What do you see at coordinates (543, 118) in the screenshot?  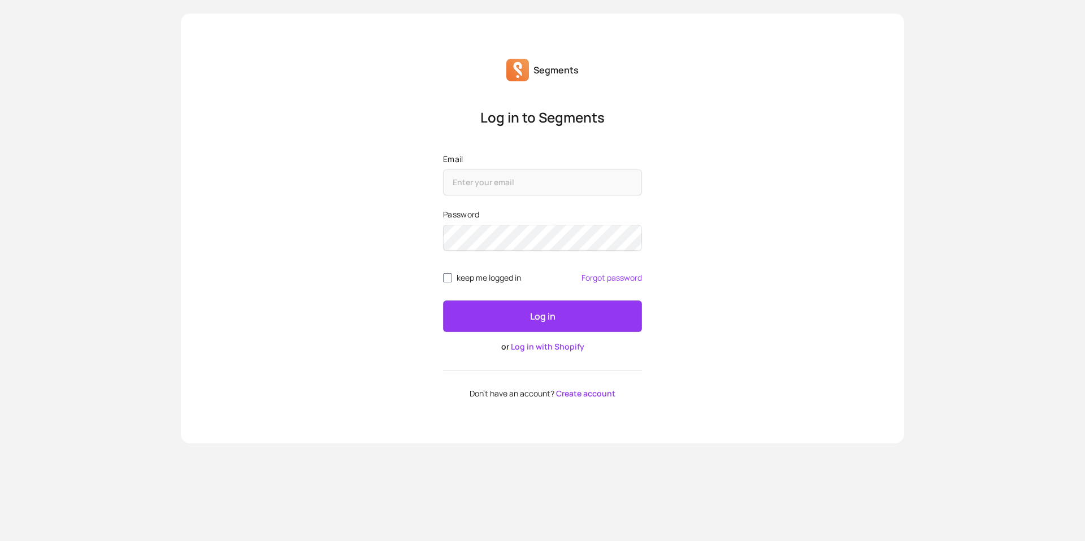 I see `p: Log in to Segments` at bounding box center [543, 118].